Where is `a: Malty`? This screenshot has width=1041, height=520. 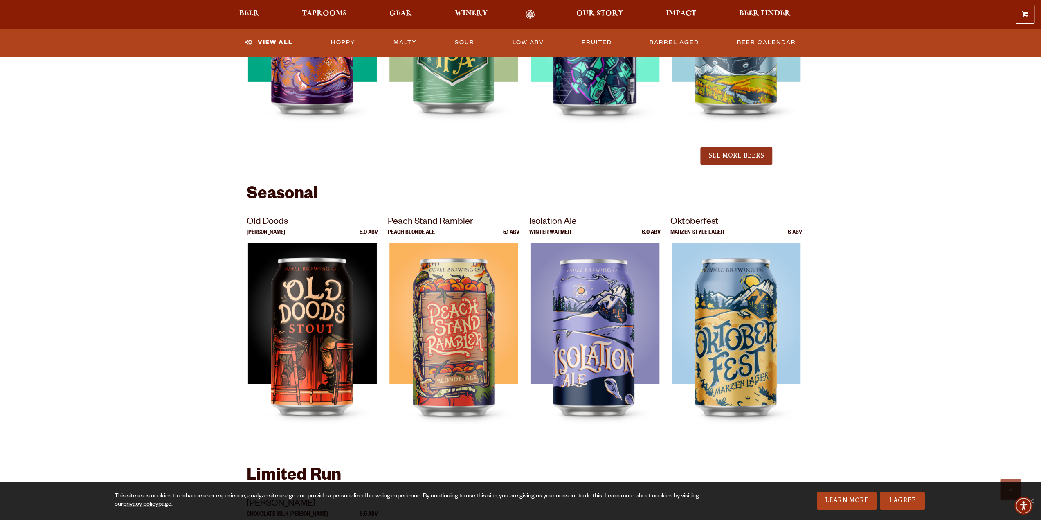
a: Malty is located at coordinates (405, 43).